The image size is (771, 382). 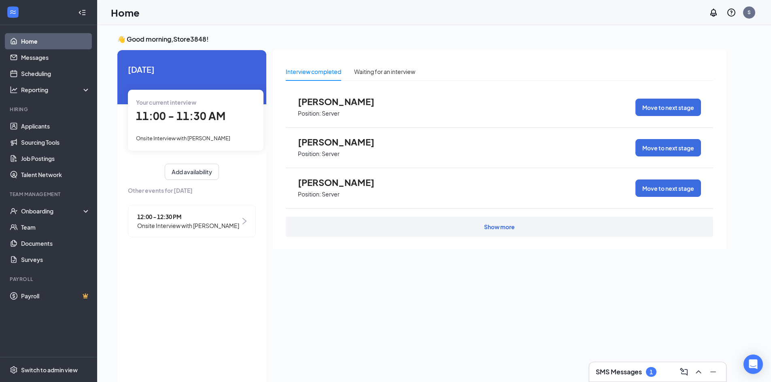 What do you see at coordinates (55, 227) in the screenshot?
I see `a: Team` at bounding box center [55, 227].